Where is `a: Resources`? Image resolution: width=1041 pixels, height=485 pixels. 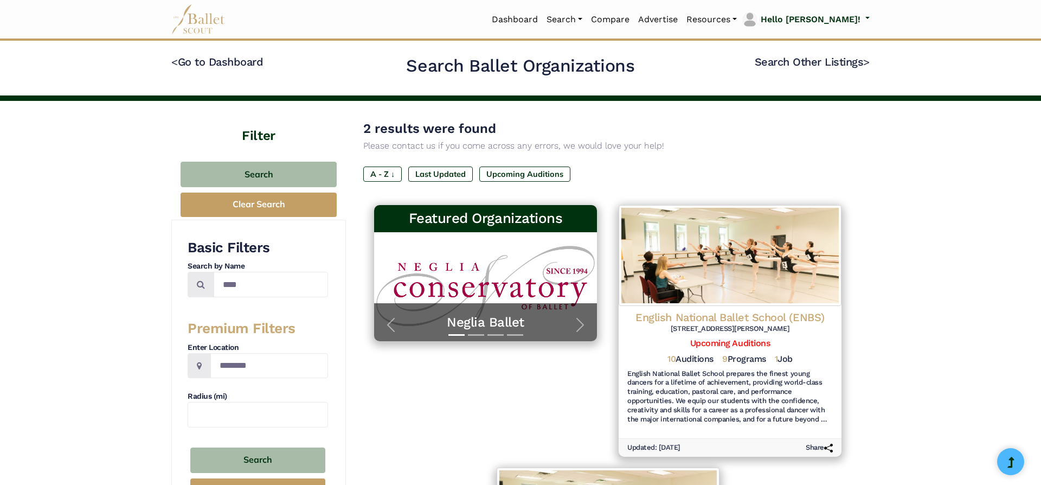
a: Resources is located at coordinates (711, 20).